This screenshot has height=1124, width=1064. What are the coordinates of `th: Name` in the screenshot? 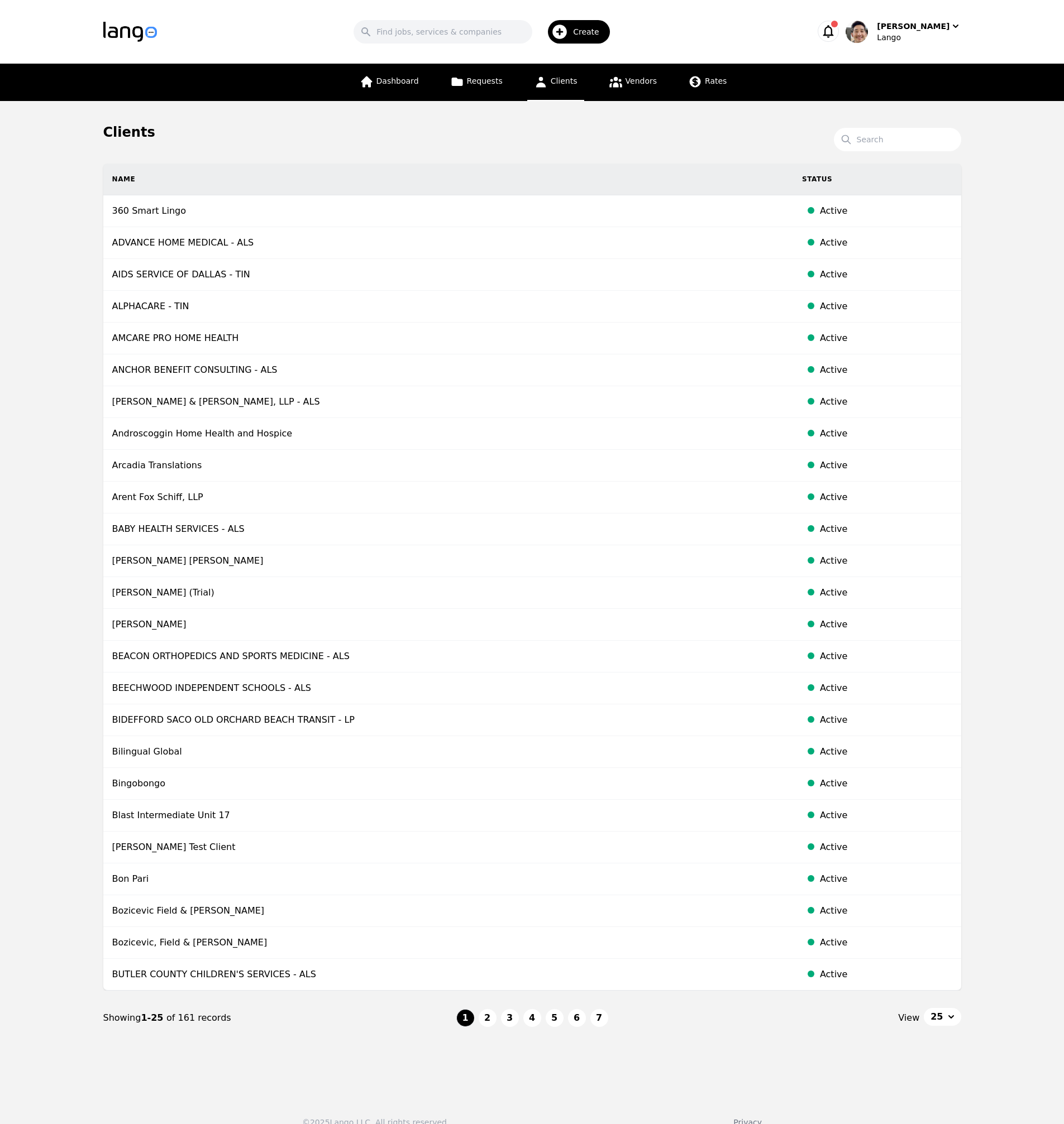 It's located at (448, 180).